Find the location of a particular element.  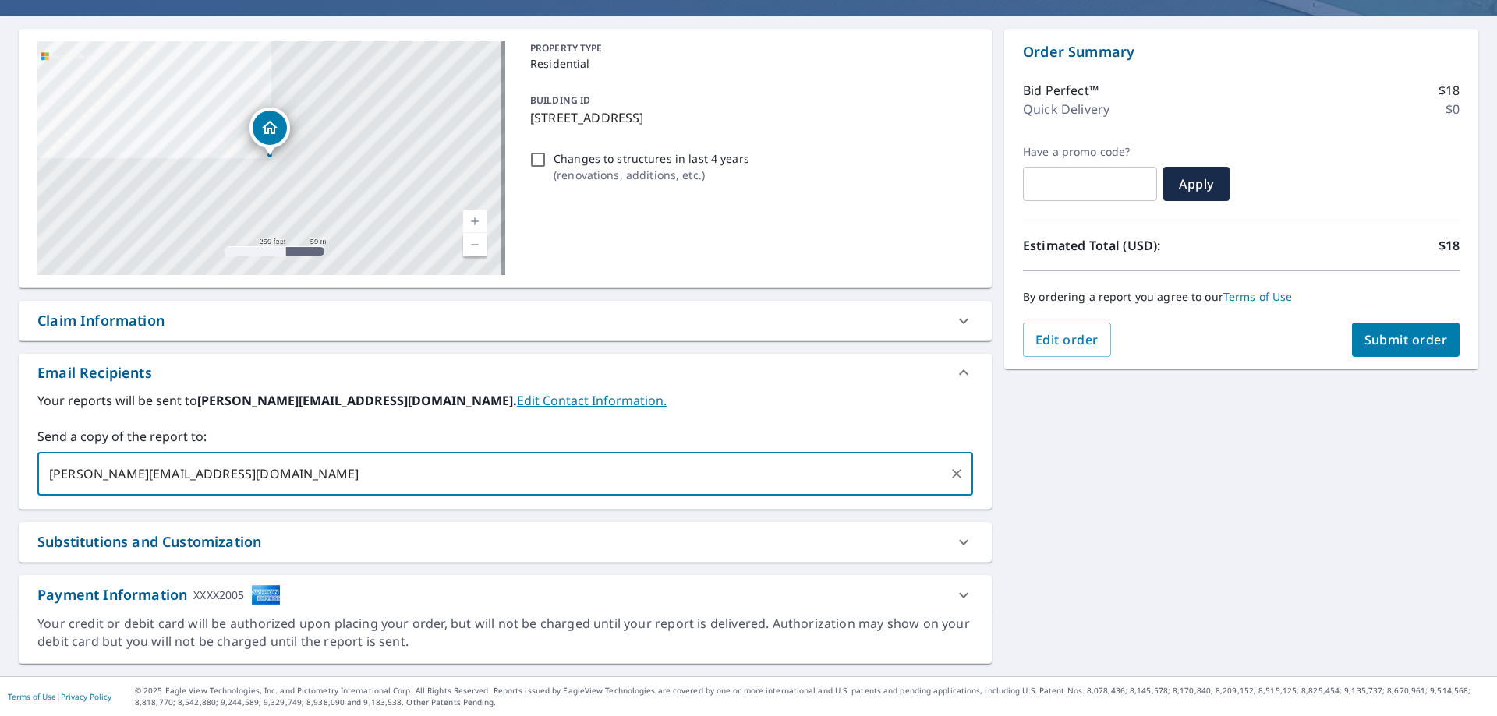

p: Changes to structures in last 4 years is located at coordinates (651, 158).